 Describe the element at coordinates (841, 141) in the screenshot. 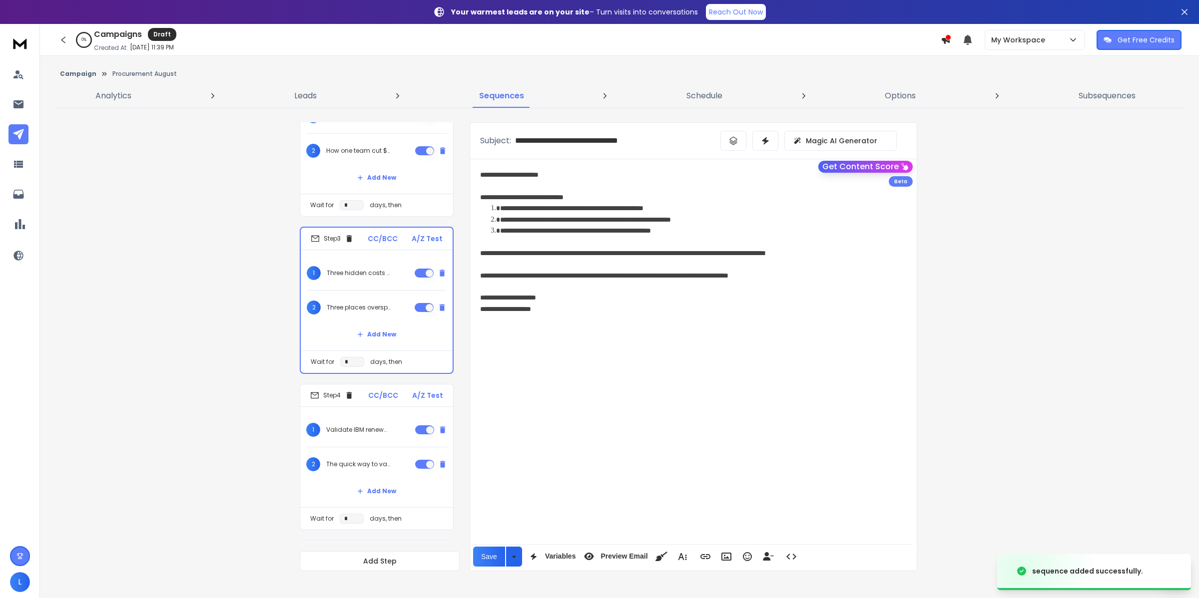

I see `p: Magic AI Generator` at that location.